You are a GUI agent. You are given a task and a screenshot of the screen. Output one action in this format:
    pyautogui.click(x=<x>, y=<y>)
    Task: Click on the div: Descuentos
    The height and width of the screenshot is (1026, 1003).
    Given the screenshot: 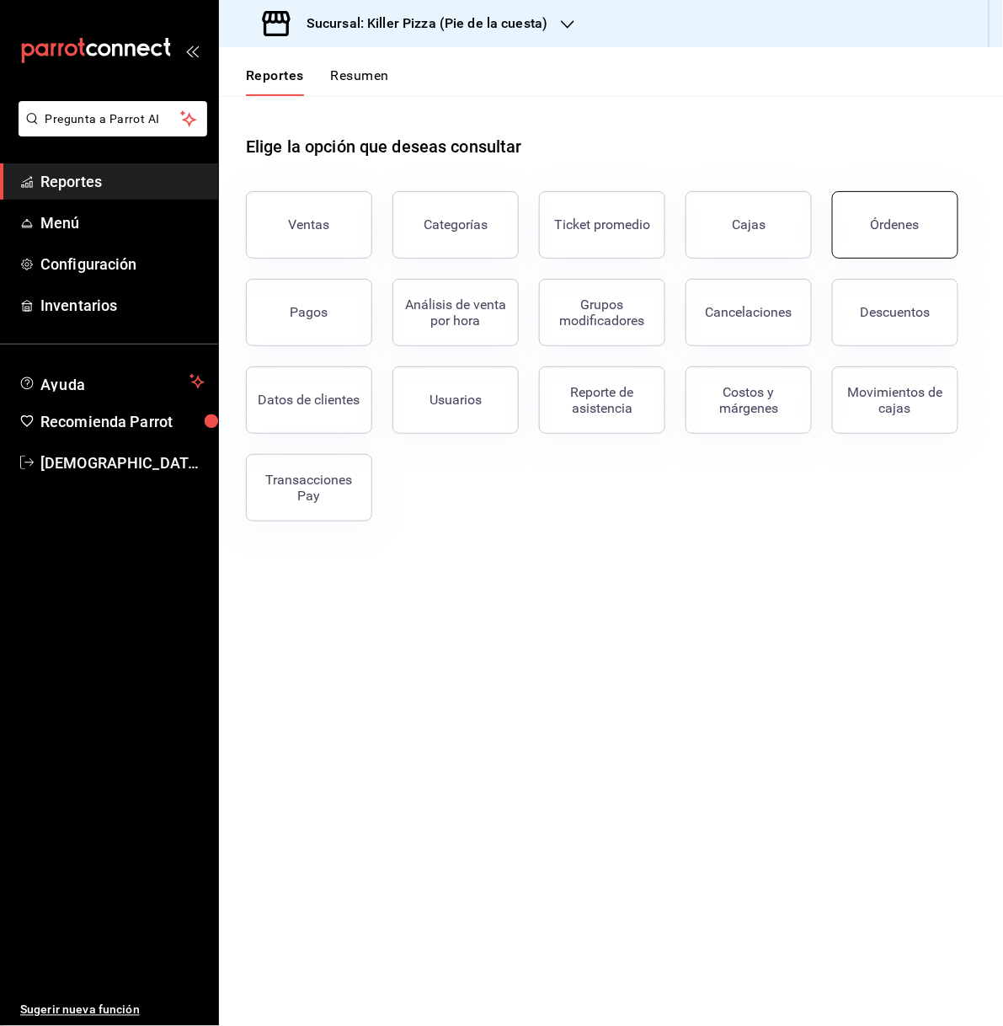 What is the action you would take?
    pyautogui.click(x=895, y=312)
    